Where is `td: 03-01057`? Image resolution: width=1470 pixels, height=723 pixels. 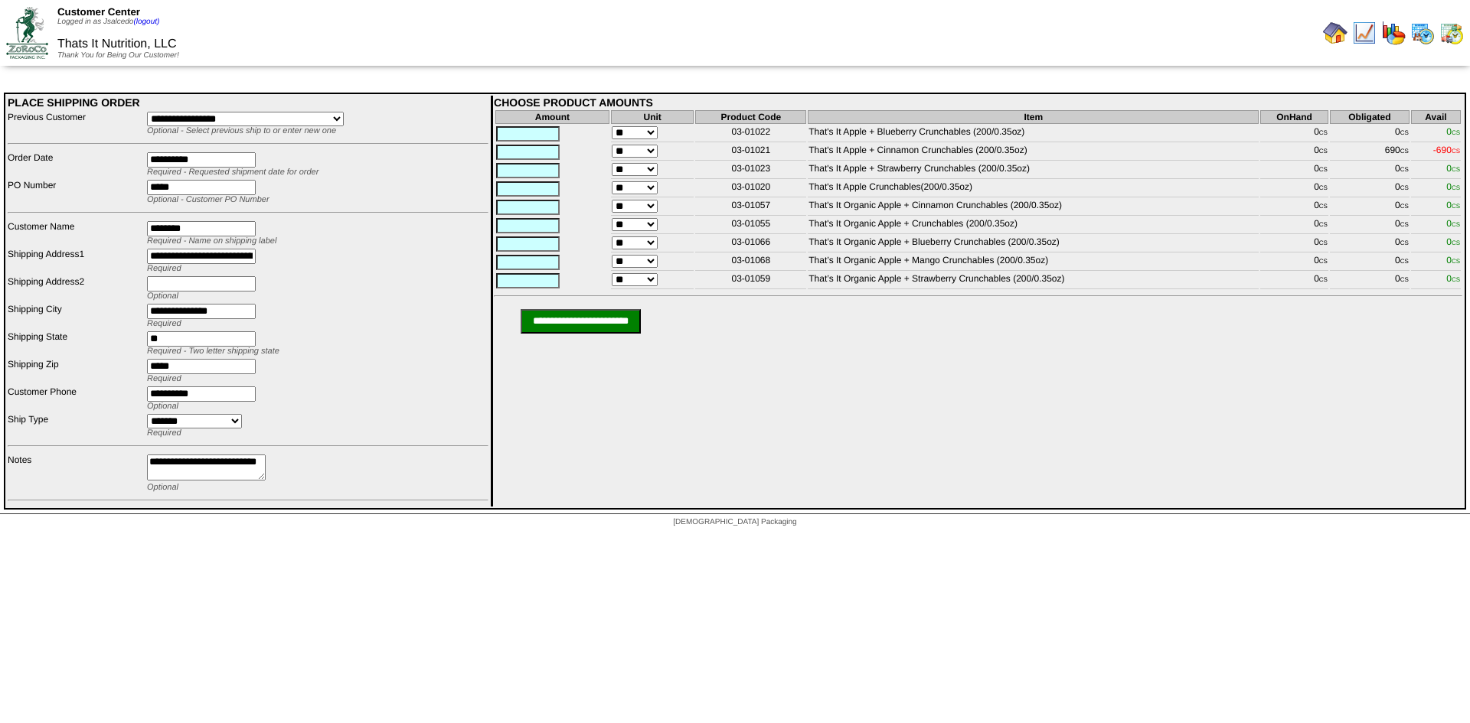 td: 03-01057 is located at coordinates (750, 207).